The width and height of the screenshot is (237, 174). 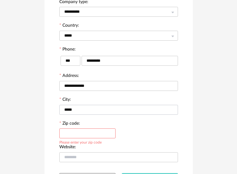 I want to click on label: Address:, so click(x=69, y=76).